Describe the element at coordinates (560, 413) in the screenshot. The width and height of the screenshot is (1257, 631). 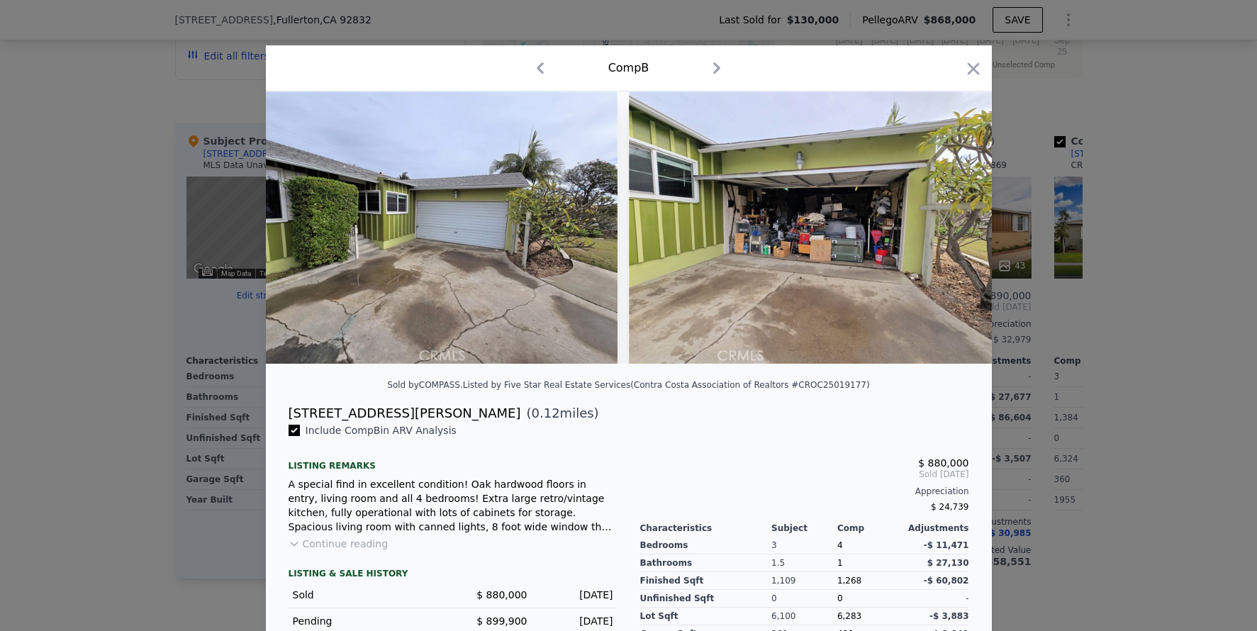
I see `span: ( miles)` at that location.